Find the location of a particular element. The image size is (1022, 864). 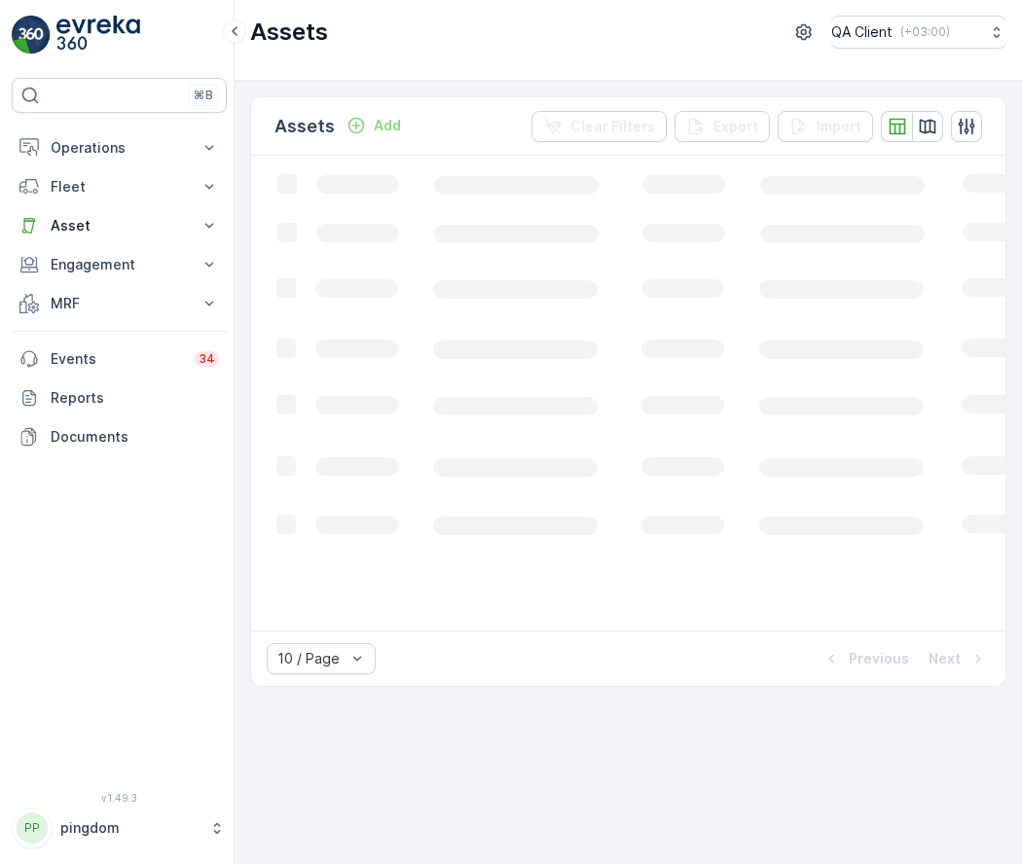

button: Fleet is located at coordinates (119, 187).